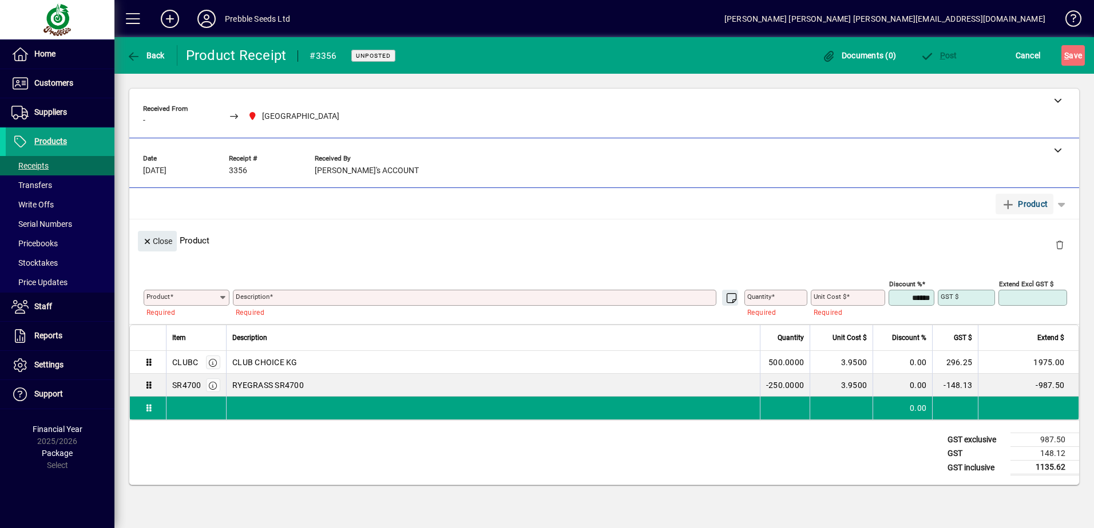 The width and height of the screenshot is (1094, 528). What do you see at coordinates (157, 241) in the screenshot?
I see `app-page-header-button: Close` at bounding box center [157, 241].